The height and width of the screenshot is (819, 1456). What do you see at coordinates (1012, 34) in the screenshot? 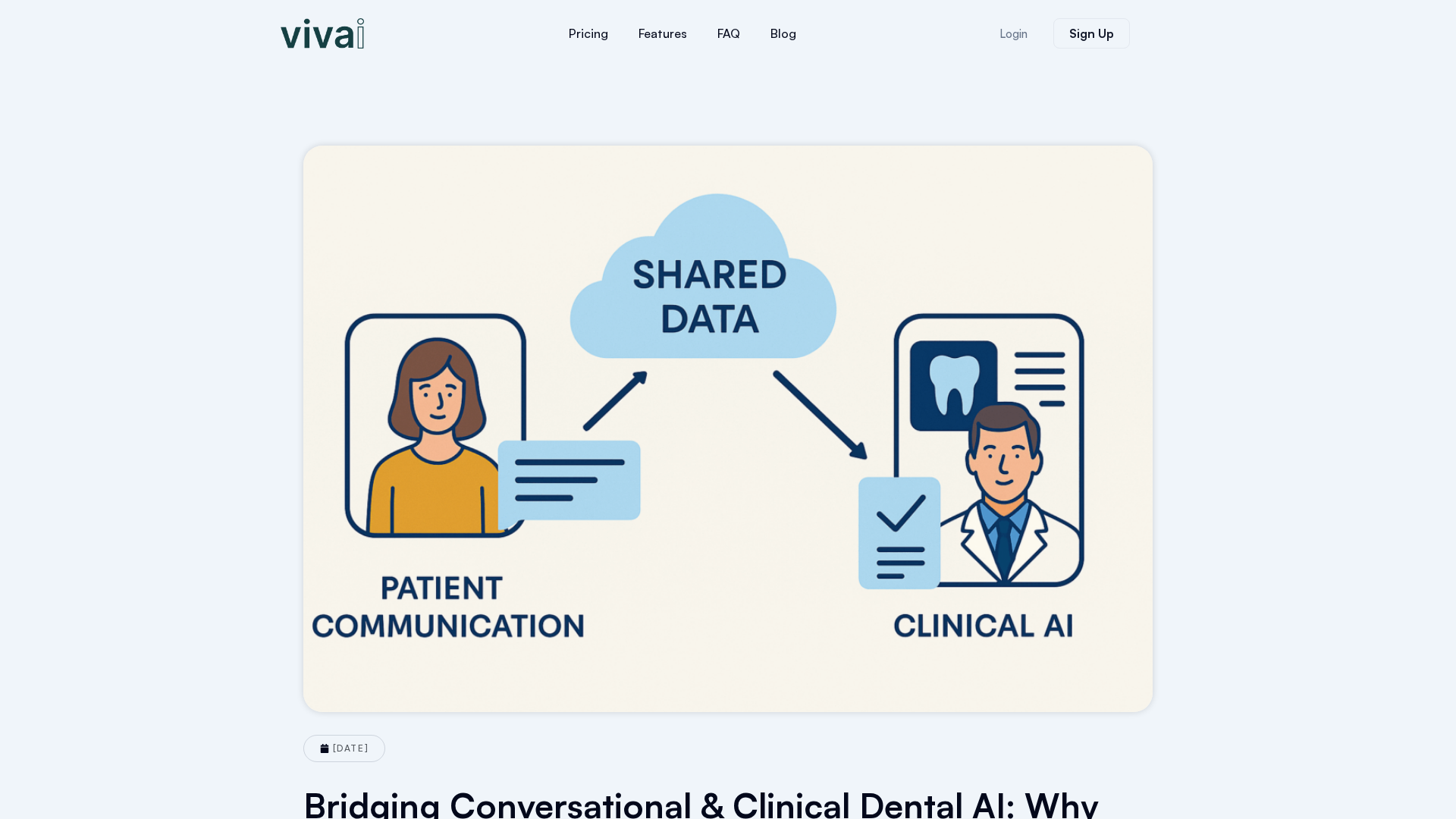
I see `a: Login` at bounding box center [1012, 34].